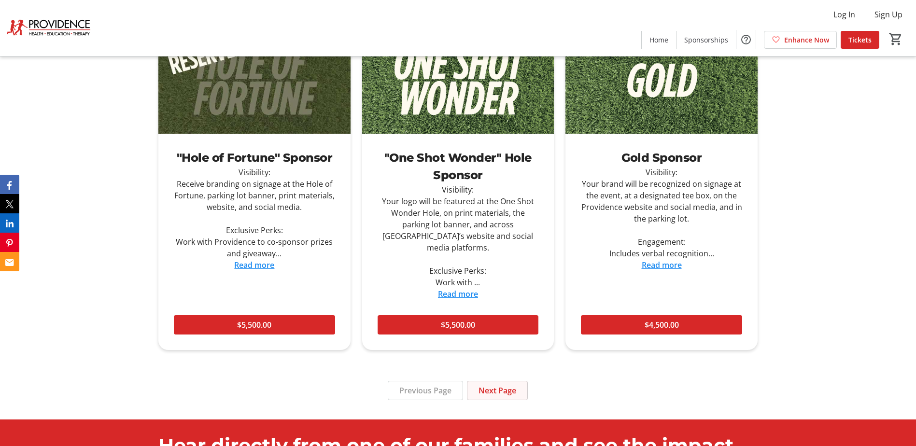 Image resolution: width=916 pixels, height=446 pixels. What do you see at coordinates (661, 158) in the screenshot?
I see `div: Gold Sponsor` at bounding box center [661, 158].